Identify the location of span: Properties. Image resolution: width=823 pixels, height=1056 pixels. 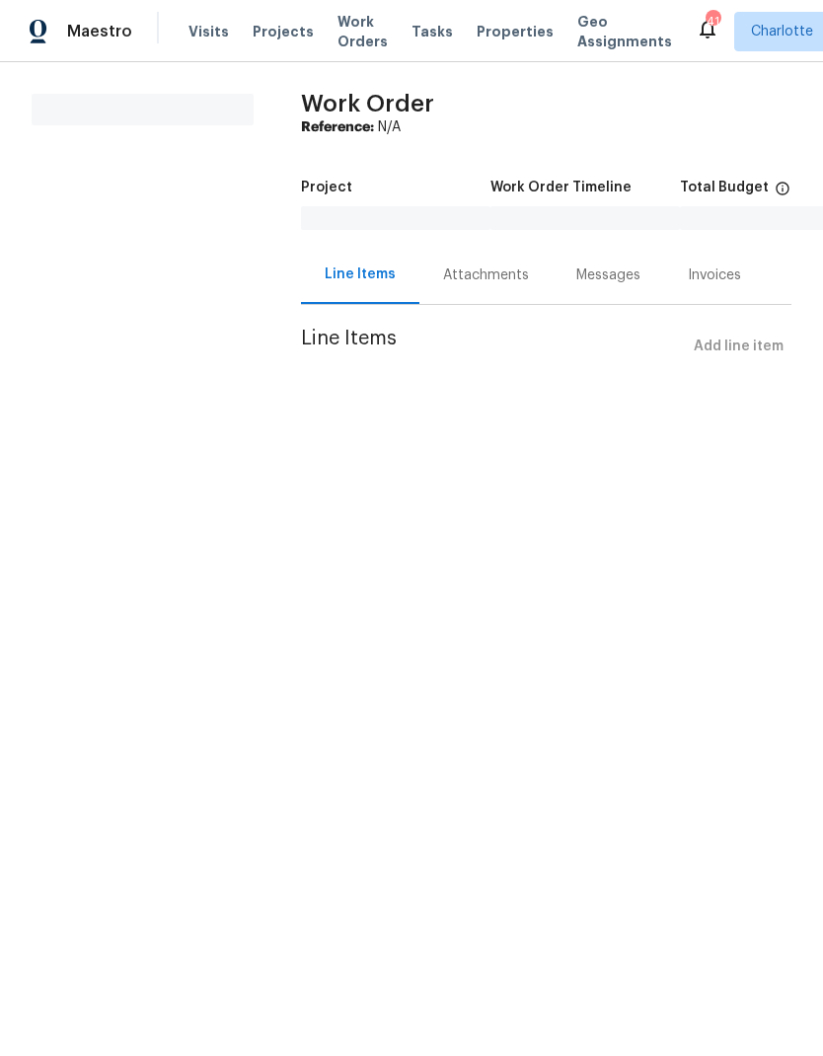
(515, 32).